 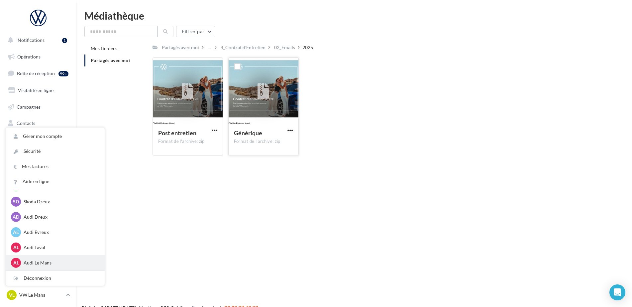 What do you see at coordinates (284, 47) in the screenshot?
I see `div: 02_Emails` at bounding box center [284, 47].